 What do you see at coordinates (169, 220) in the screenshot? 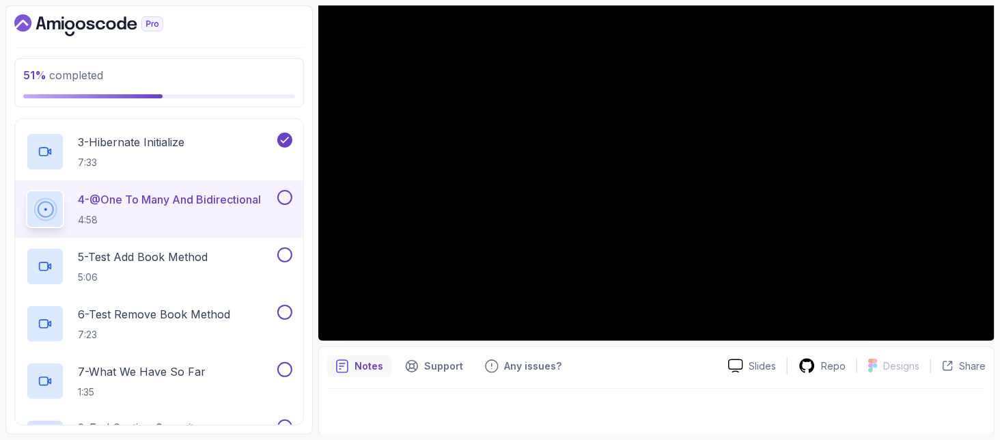
I see `p: 4:58` at bounding box center [169, 220].